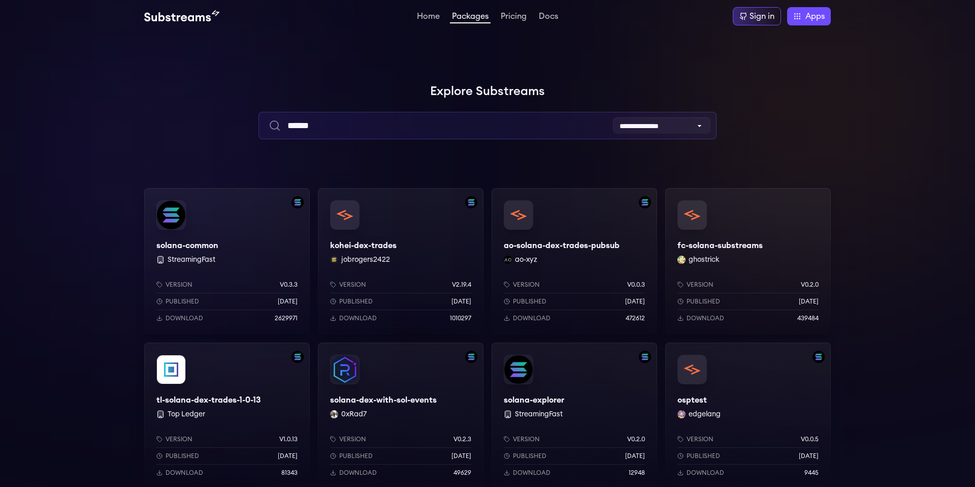 The height and width of the screenshot is (487, 975). What do you see at coordinates (186, 414) in the screenshot?
I see `button: Top Ledger` at bounding box center [186, 414].